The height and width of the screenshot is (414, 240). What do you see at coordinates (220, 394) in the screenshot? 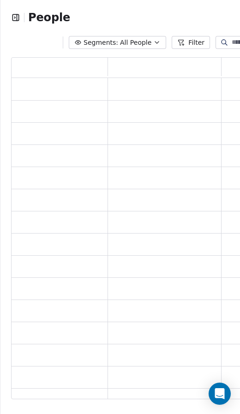
I see `div: Open Intercom Messenger` at bounding box center [220, 394].